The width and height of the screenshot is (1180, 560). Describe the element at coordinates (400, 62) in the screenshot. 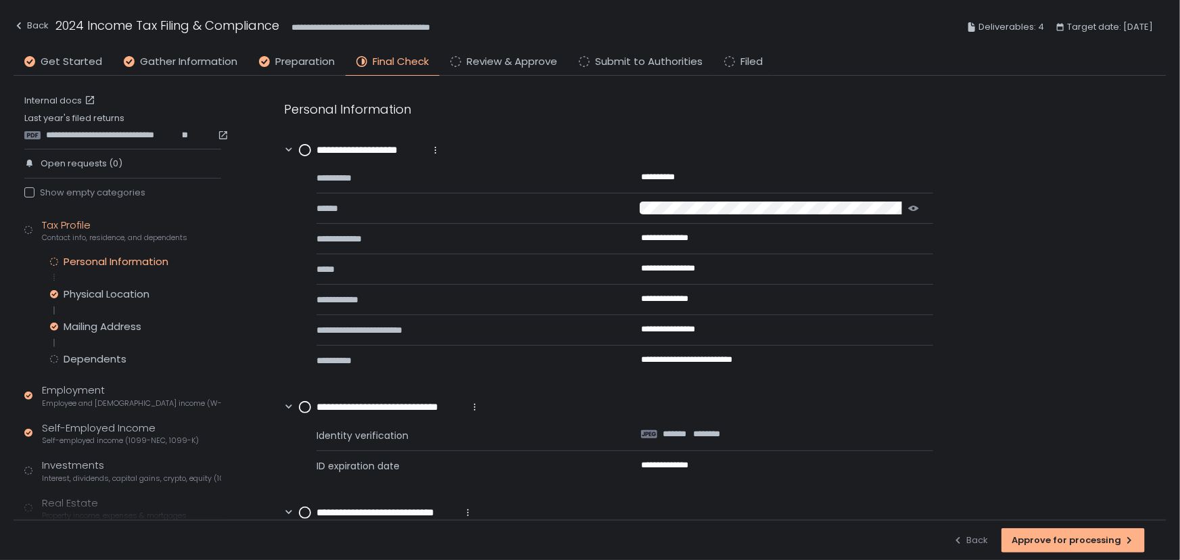

I see `span: Final Check` at that location.